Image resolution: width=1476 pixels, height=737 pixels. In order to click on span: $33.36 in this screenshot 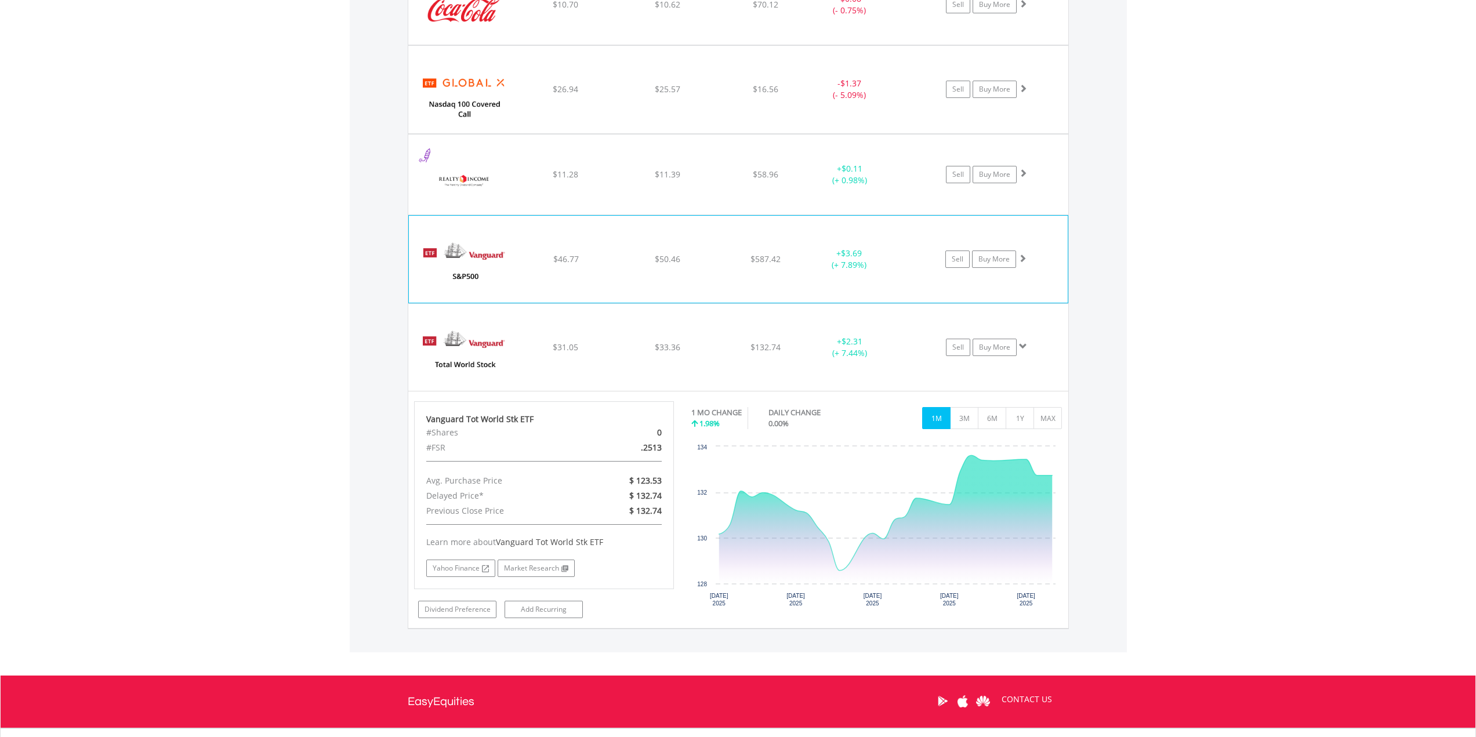, I will do `click(668, 347)`.